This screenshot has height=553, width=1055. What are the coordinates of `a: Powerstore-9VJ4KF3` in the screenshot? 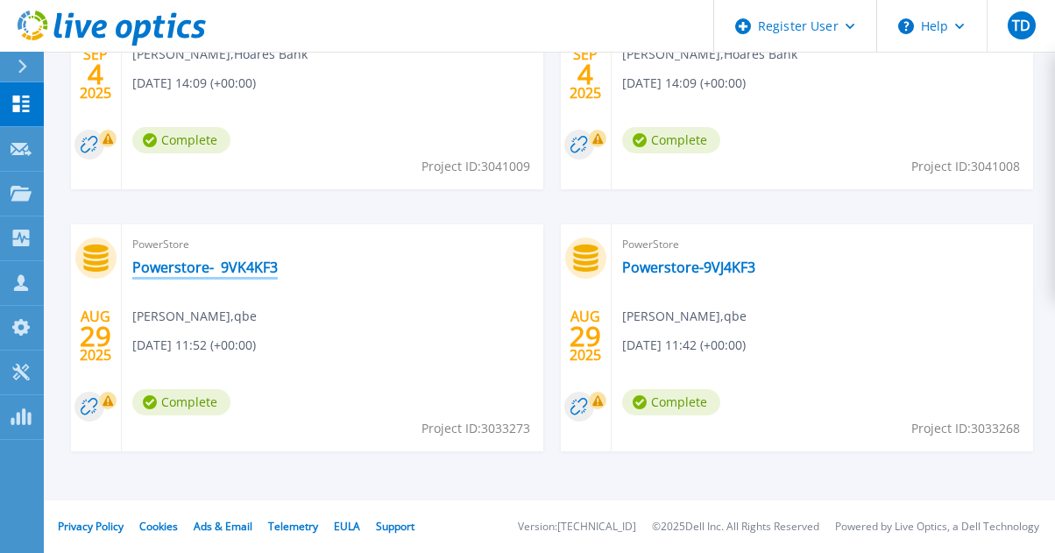 It's located at (688, 267).